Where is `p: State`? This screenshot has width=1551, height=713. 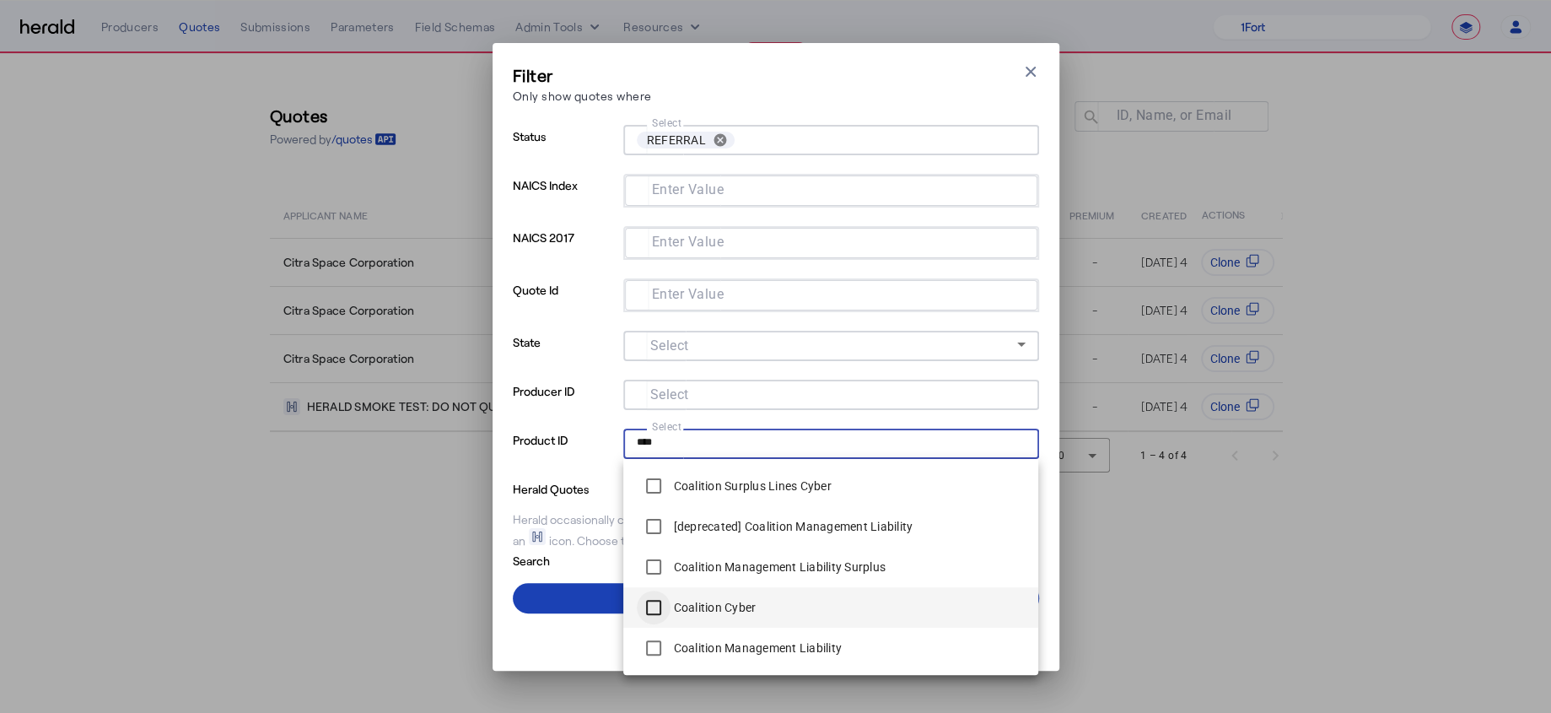 p: State is located at coordinates (564, 355).